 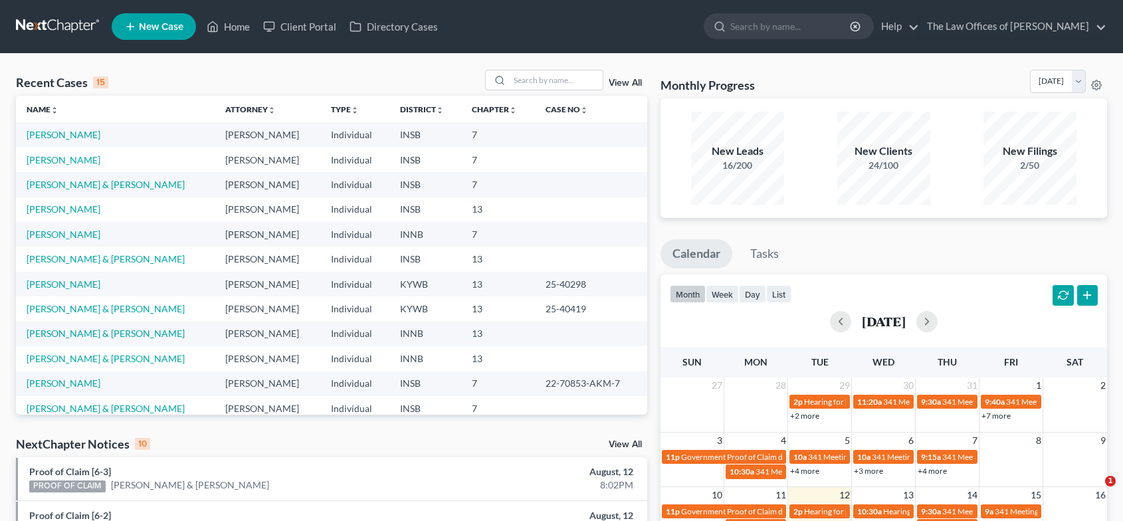 What do you see at coordinates (947, 361) in the screenshot?
I see `span: Thu` at bounding box center [947, 361].